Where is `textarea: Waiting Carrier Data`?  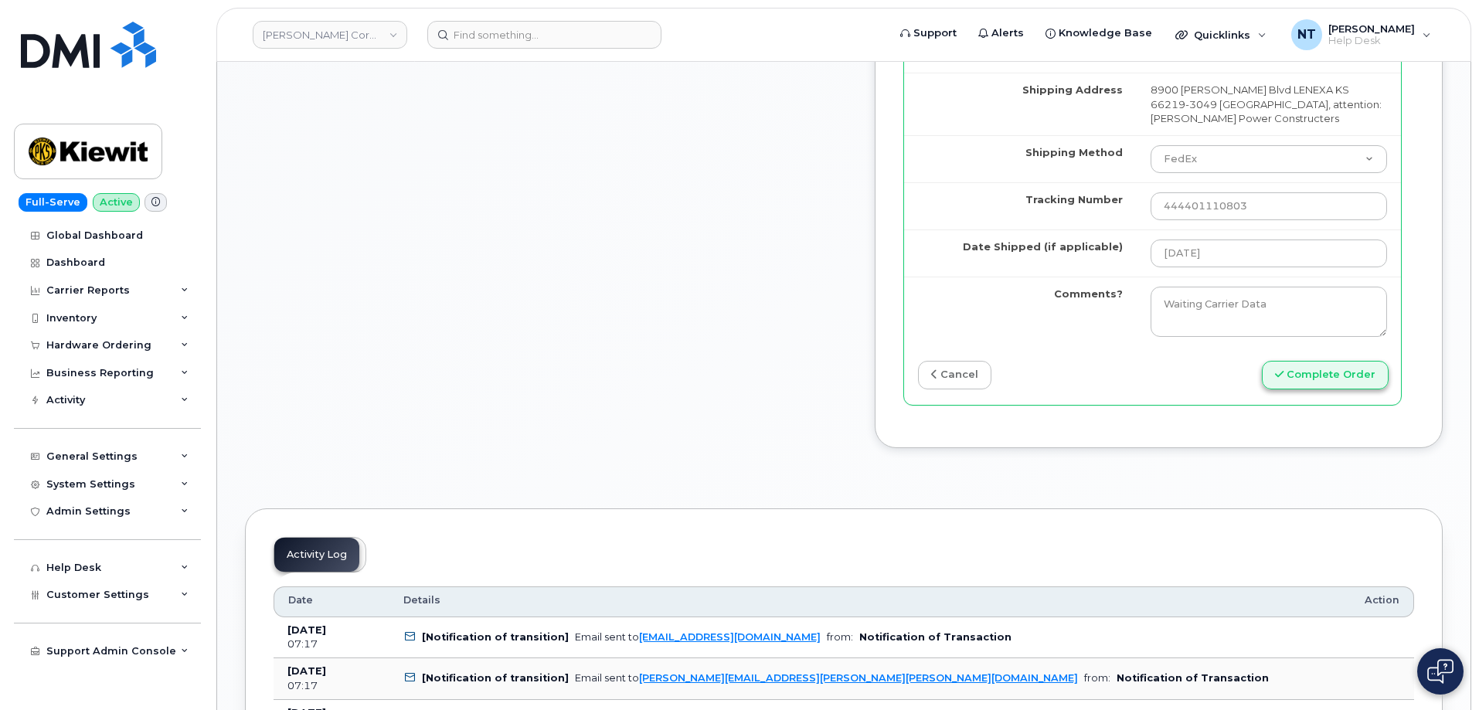 textarea: Waiting Carrier Data is located at coordinates (1268, 312).